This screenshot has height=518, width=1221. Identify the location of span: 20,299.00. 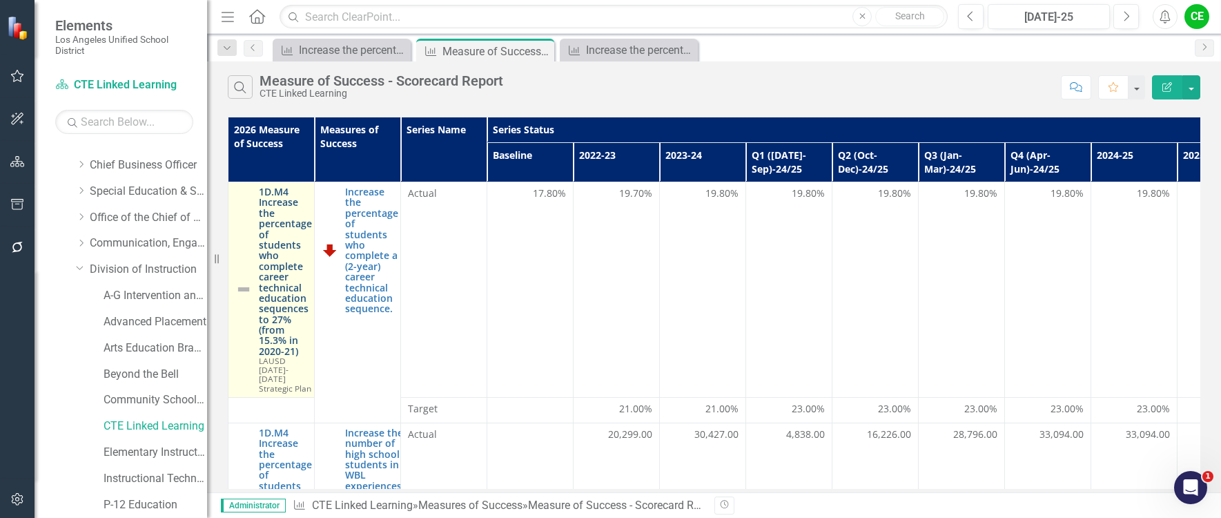
(630, 434).